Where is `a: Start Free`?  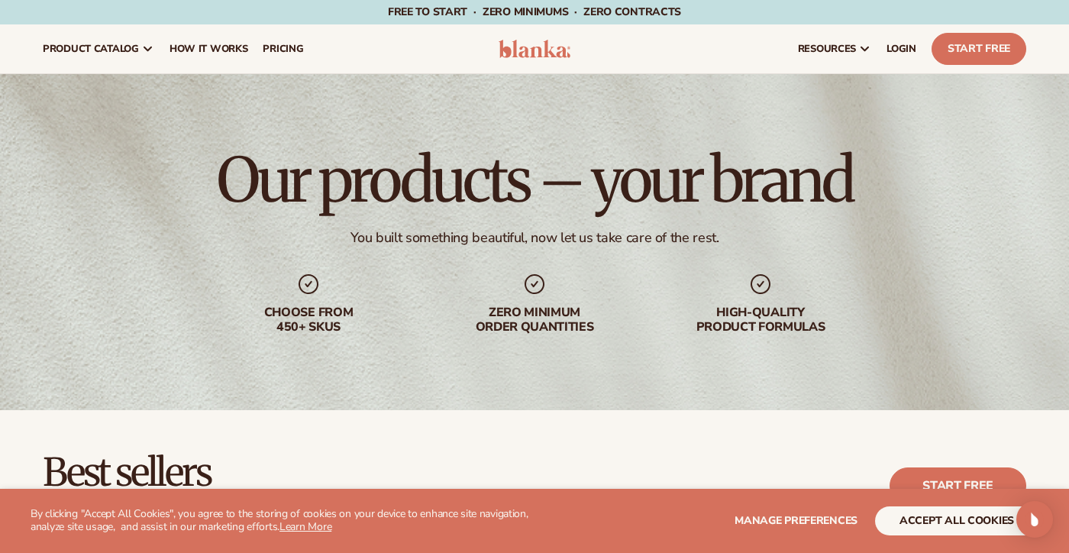
a: Start Free is located at coordinates (979, 49).